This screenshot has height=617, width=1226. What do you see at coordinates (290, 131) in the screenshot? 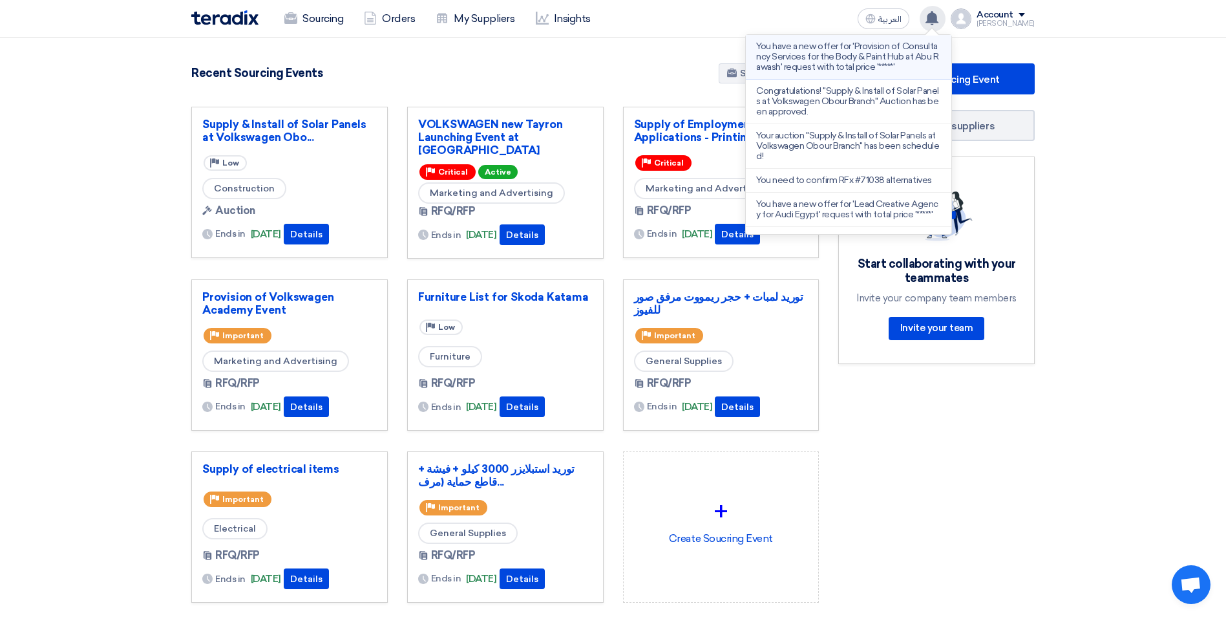
I see `a: Supply & Install of Solar Panels at Volkswagen Obo...` at bounding box center [290, 131].